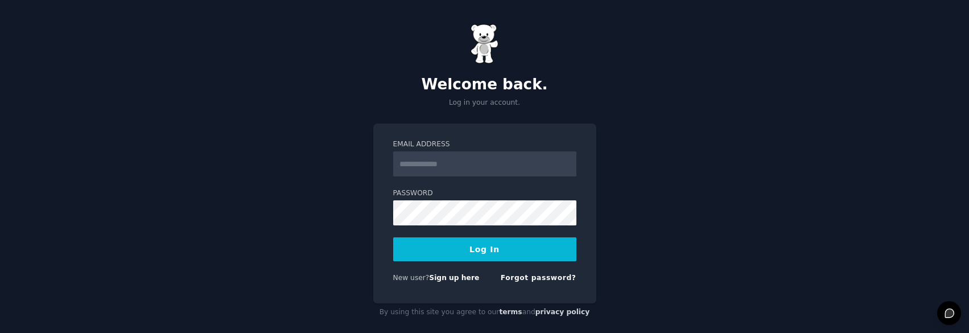 The image size is (969, 333). Describe the element at coordinates (485, 85) in the screenshot. I see `h2: Welcome back.` at that location.